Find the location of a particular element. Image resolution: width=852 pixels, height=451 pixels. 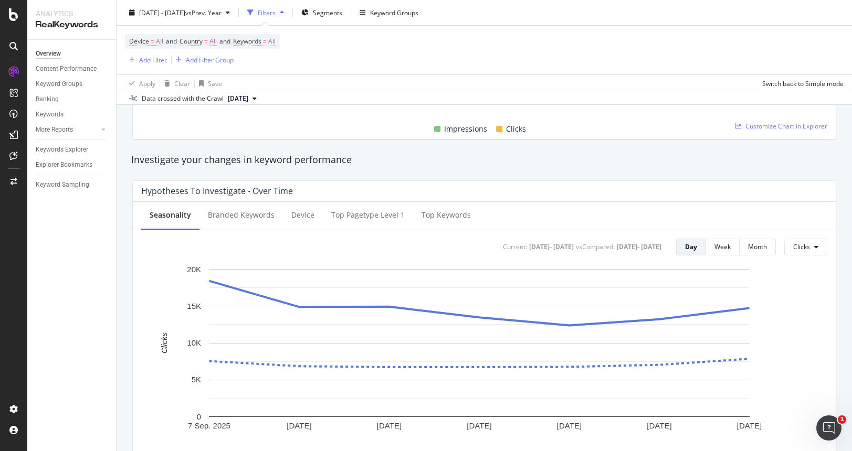

div: A chart. is located at coordinates (479, 356).